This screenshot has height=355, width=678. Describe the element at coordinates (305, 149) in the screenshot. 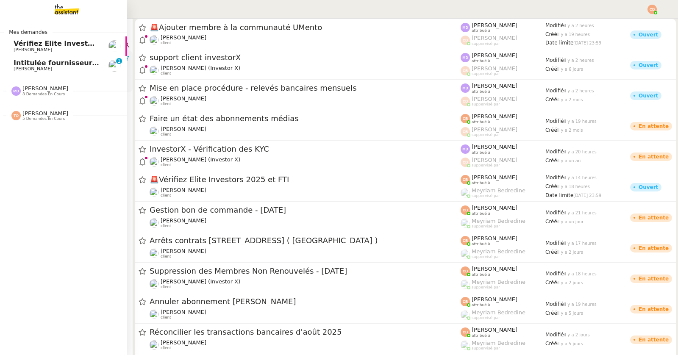

I see `span: InvestorX - Vérification des KYC` at that location.